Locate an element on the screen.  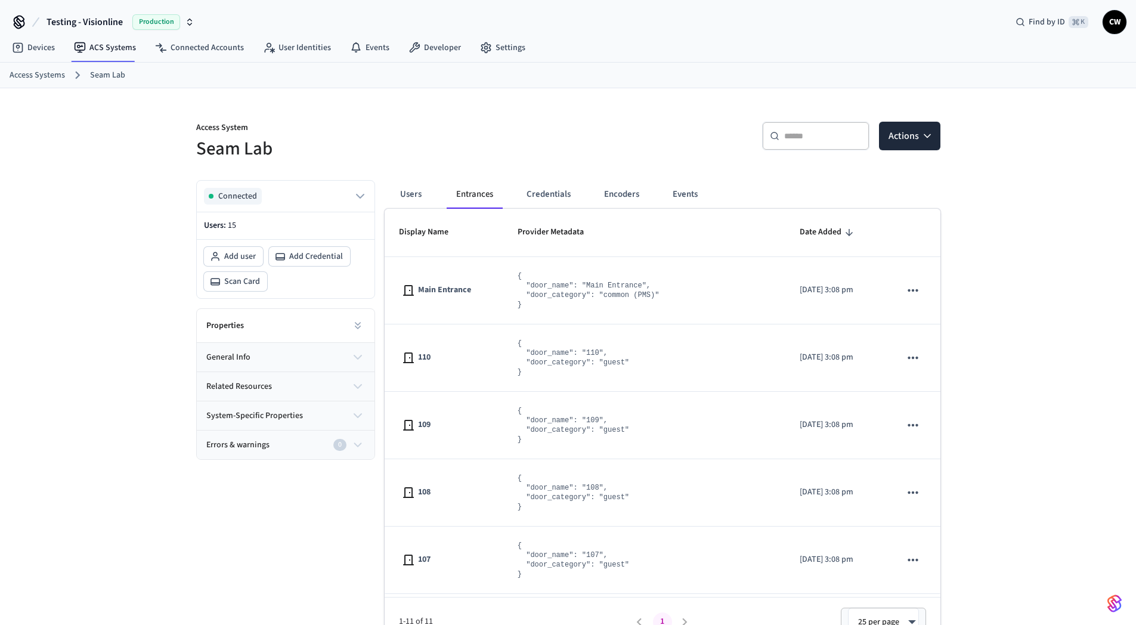
span: Find by ID is located at coordinates (1047, 22).